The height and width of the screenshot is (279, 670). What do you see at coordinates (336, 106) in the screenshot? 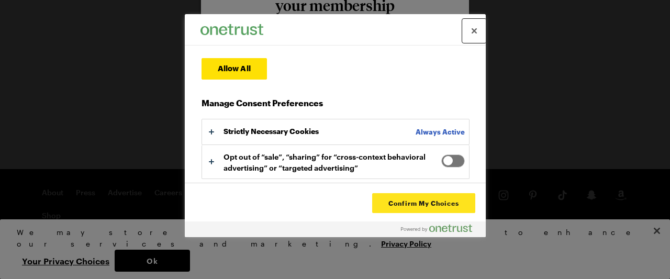
I see `h3: Manage Consent Preferences` at bounding box center [336, 106].